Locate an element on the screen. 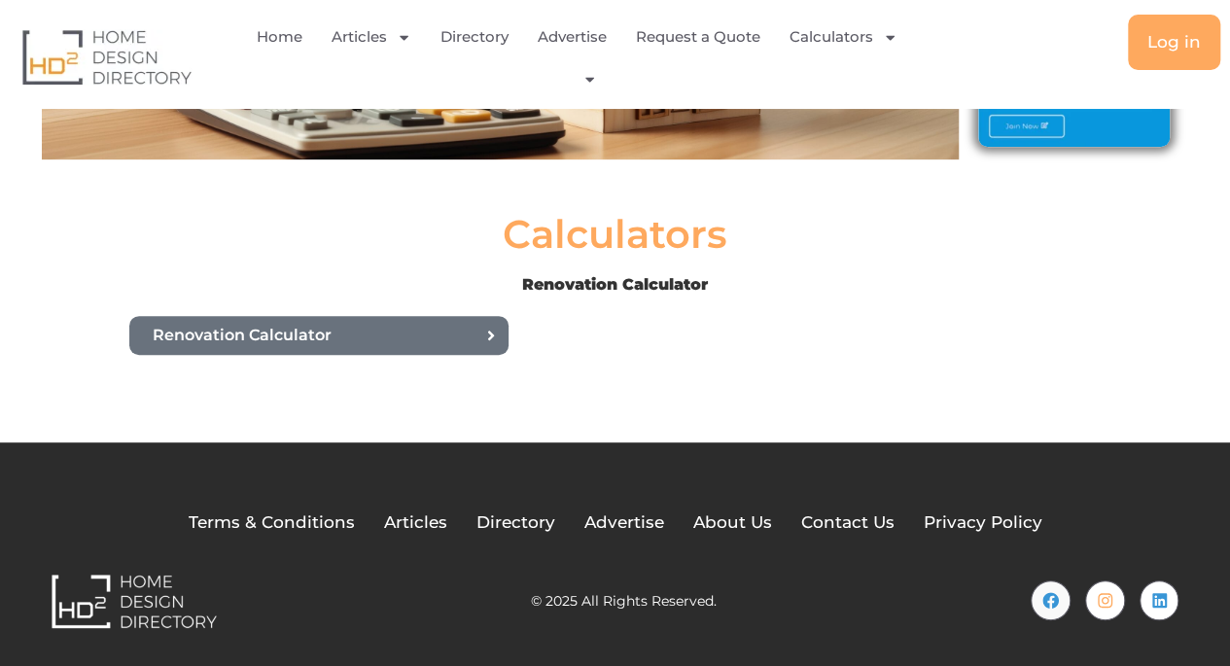 This screenshot has width=1230, height=666. a: Calculators is located at coordinates (843, 37).